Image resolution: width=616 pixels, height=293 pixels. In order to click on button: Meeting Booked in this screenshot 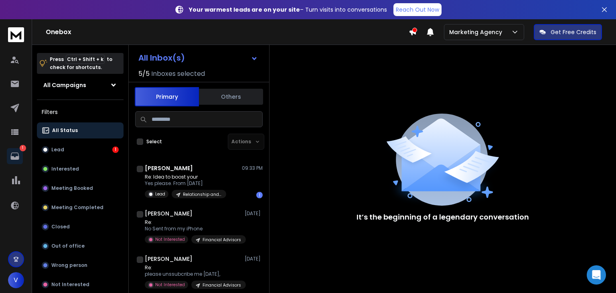, I will do `click(80, 188)`.